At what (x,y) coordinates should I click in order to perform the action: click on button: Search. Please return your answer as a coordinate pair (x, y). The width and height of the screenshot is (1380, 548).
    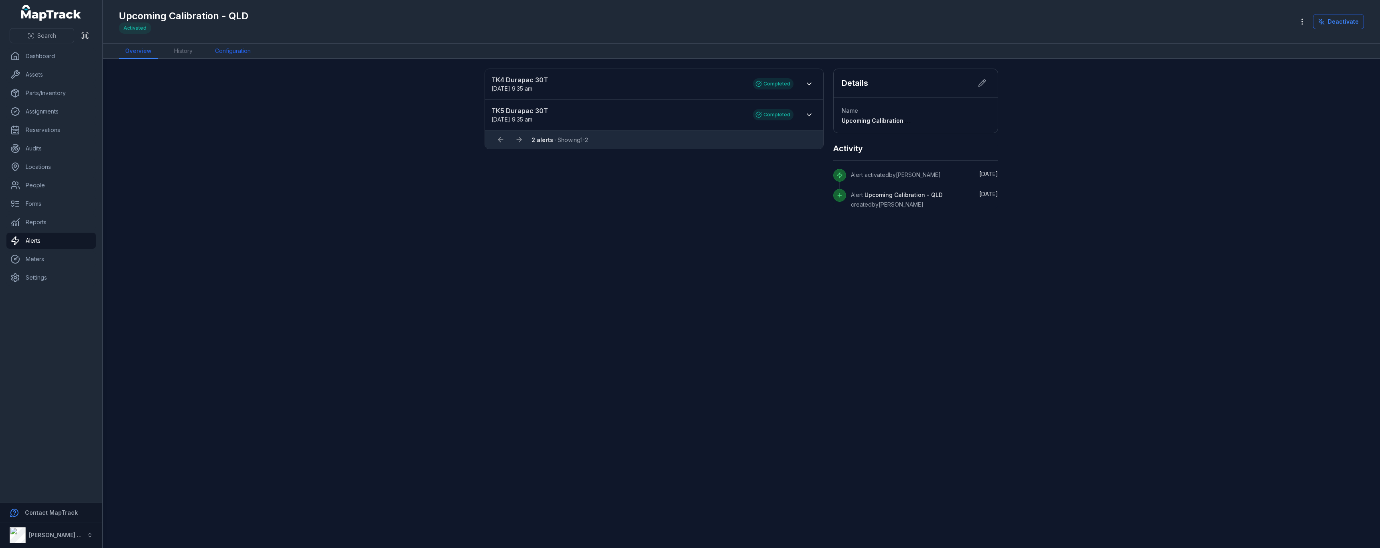
    Looking at the image, I should click on (42, 36).